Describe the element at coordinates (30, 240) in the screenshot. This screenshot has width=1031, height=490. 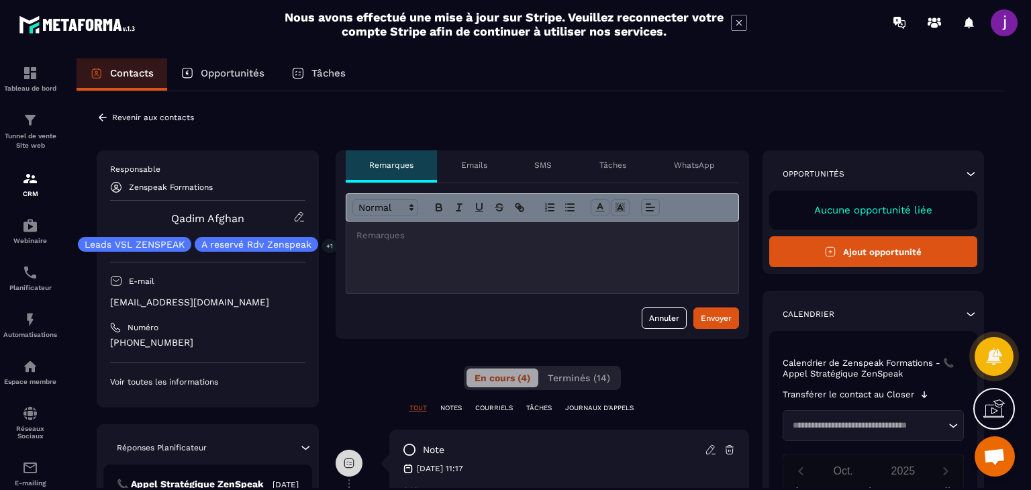
I see `p: Webinaire` at that location.